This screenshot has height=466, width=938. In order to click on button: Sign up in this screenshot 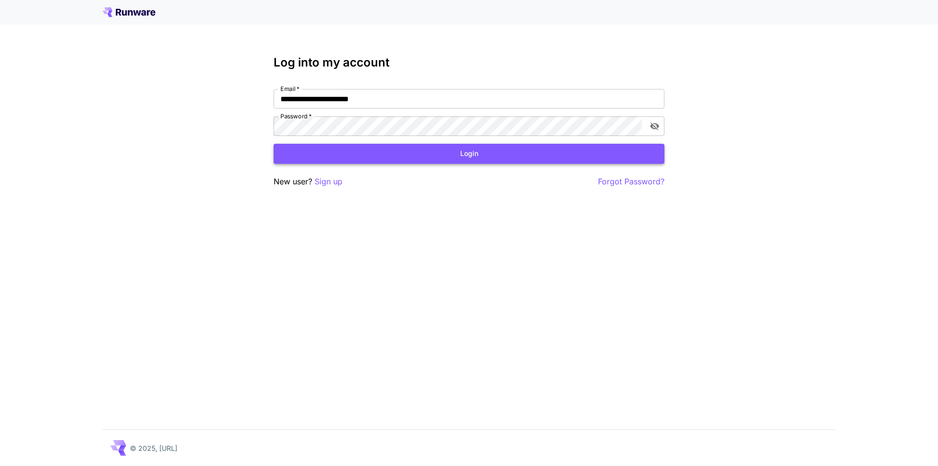, I will do `click(328, 181)`.